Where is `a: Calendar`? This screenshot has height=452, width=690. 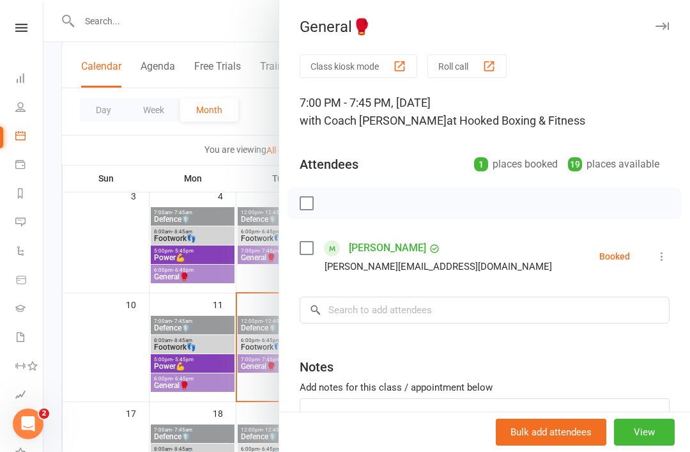
a: Calendar is located at coordinates (29, 137).